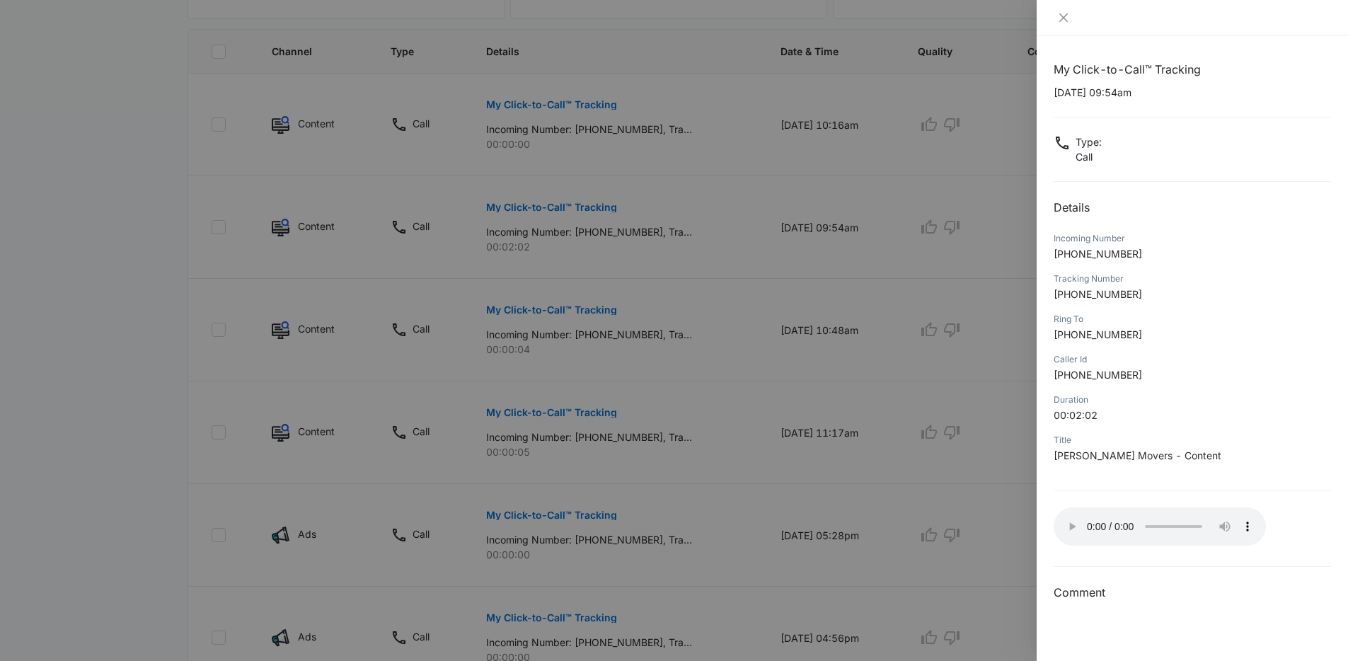 The image size is (1348, 661). Describe the element at coordinates (1192, 400) in the screenshot. I see `div: Duration` at that location.